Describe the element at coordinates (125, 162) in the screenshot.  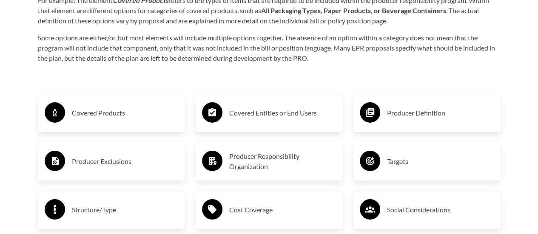
I see `h3: Producer Exclusions` at that location.